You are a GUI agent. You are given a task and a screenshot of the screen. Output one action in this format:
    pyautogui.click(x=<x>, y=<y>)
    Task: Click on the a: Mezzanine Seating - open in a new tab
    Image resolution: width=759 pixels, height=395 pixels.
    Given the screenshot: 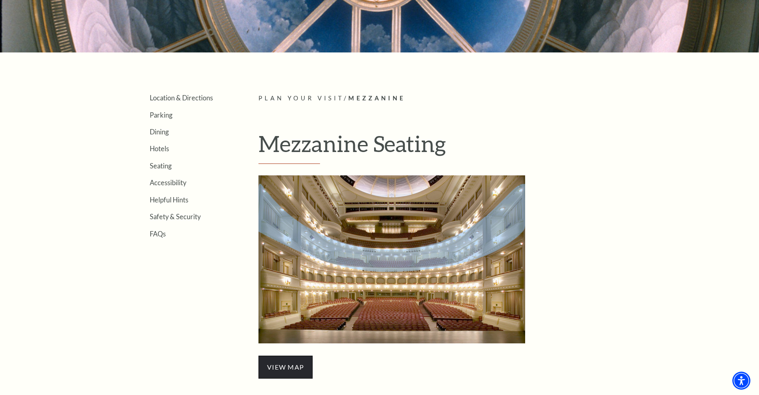 What is the action you would take?
    pyautogui.click(x=392, y=258)
    